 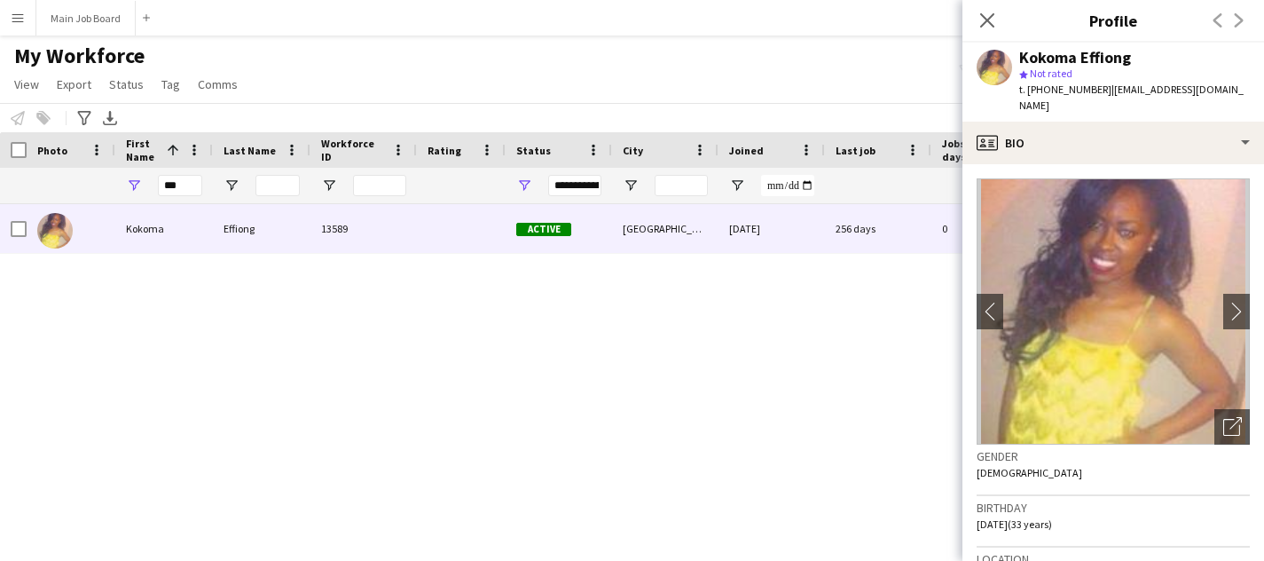 What do you see at coordinates (143, 150) in the screenshot?
I see `span: First Name` at bounding box center [143, 150].